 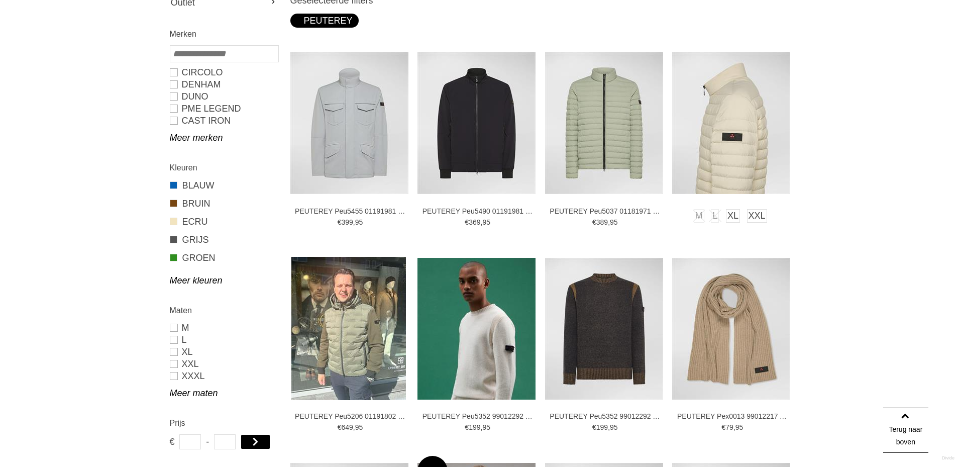 What do you see at coordinates (906, 430) in the screenshot?
I see `a: Terug naar boven` at bounding box center [906, 430].